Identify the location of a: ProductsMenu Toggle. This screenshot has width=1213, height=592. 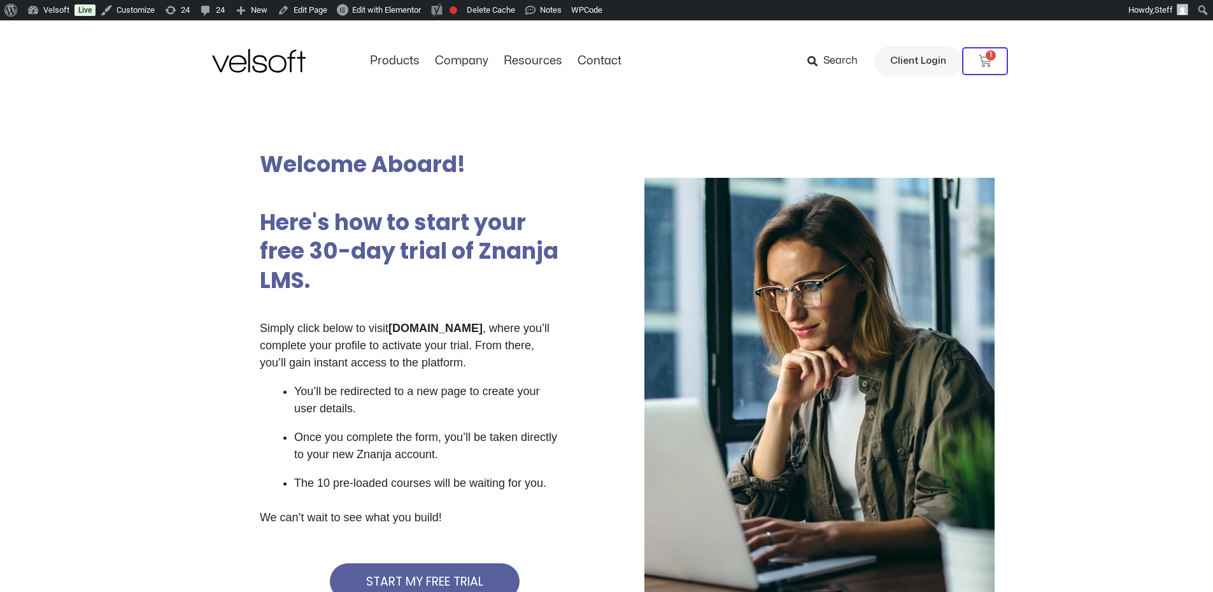
(395, 61).